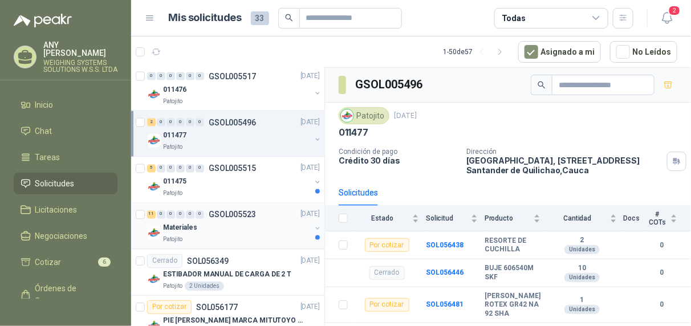 This screenshot has width=691, height=326. I want to click on th: Solicitud, so click(455, 218).